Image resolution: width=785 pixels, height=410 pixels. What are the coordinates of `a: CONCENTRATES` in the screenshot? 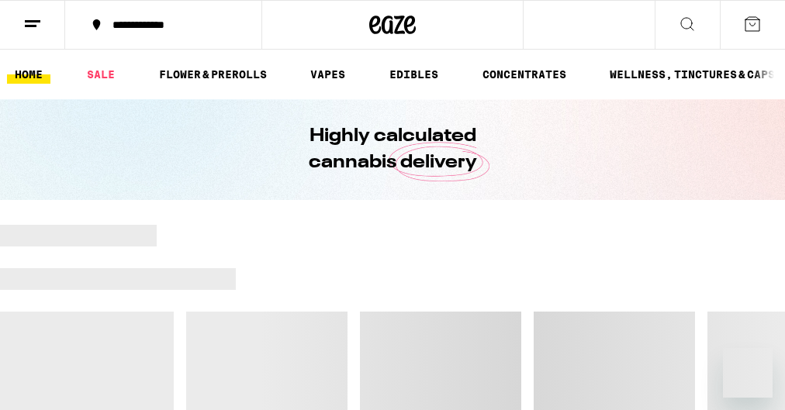 It's located at (524, 74).